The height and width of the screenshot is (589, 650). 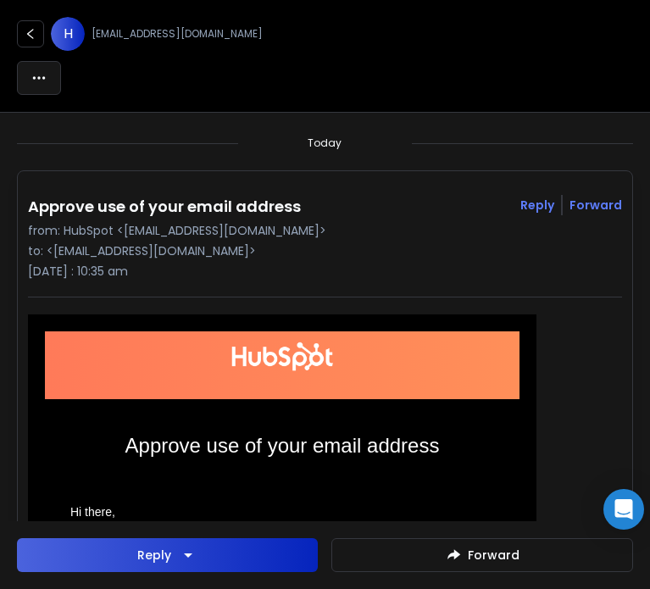 I want to click on h1: Approve use of your email address, so click(x=164, y=207).